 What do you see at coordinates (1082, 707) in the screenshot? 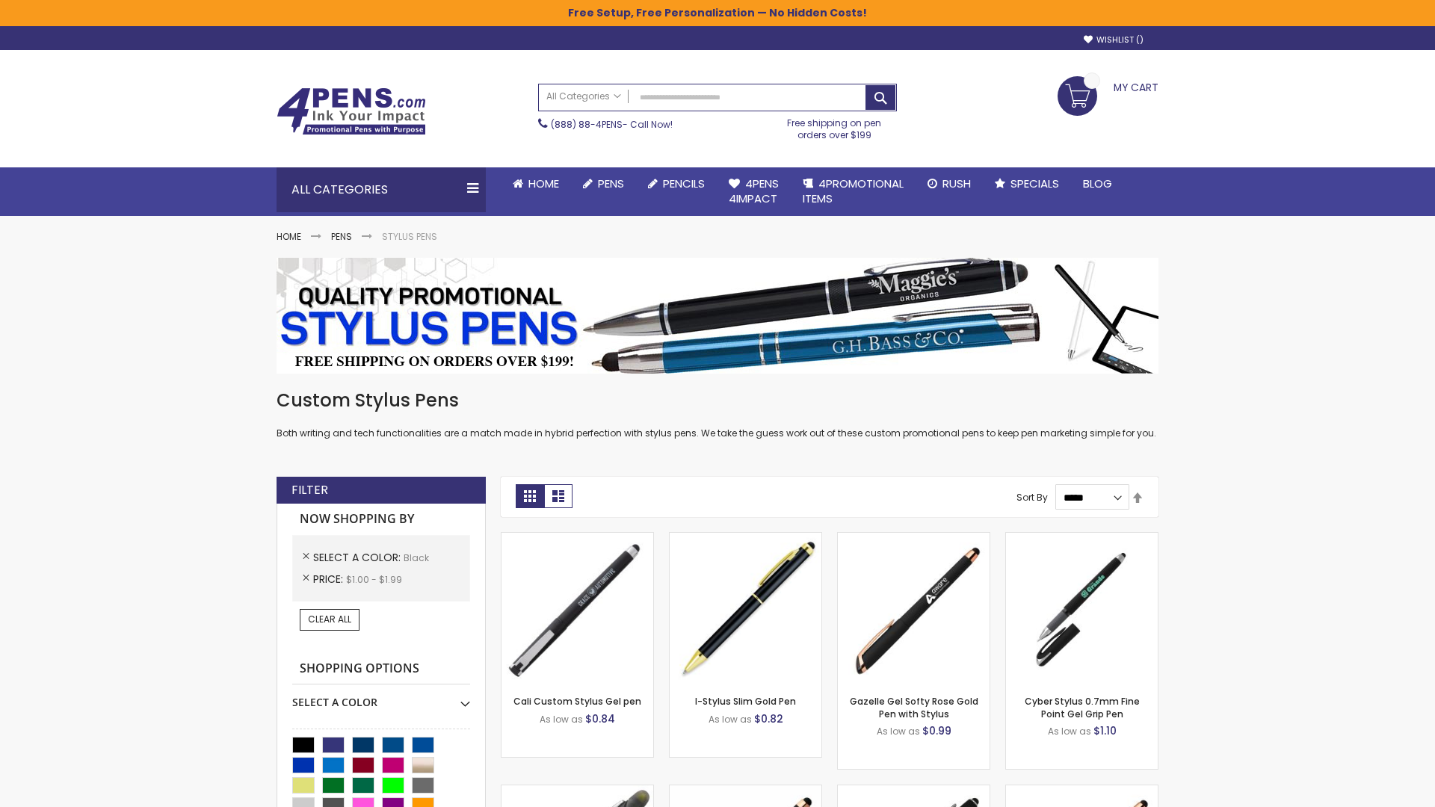
I see `a: Cyber Stylus 0.7mm Fine Point Gel Grip Pen` at bounding box center [1082, 707].